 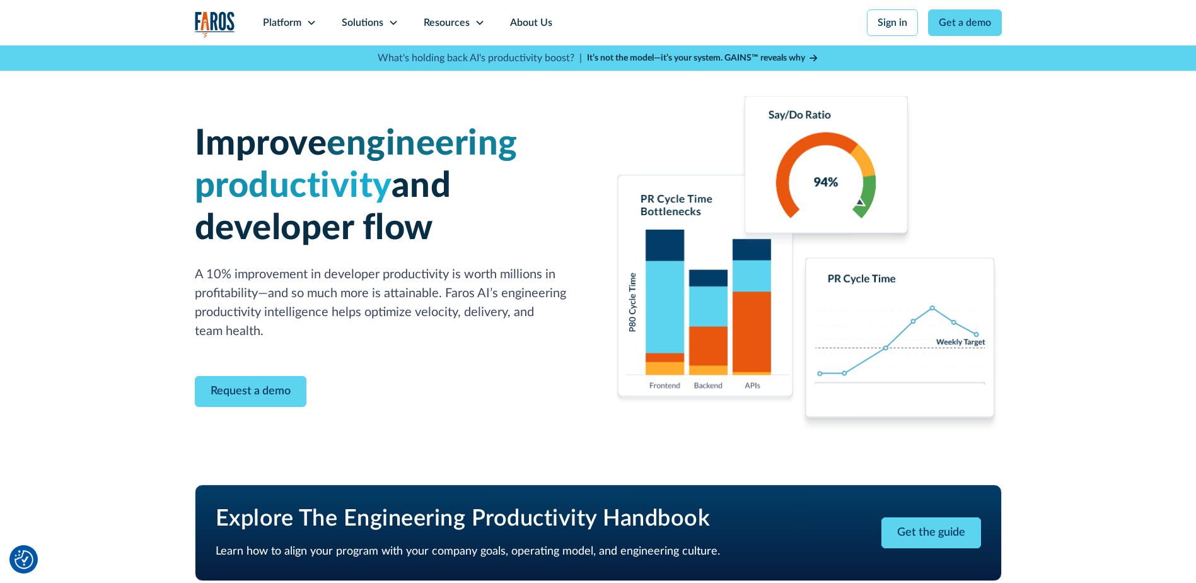 What do you see at coordinates (696, 58) in the screenshot?
I see `strong: It’s not the model—it’s your system. GAINS™ reveals why` at bounding box center [696, 58].